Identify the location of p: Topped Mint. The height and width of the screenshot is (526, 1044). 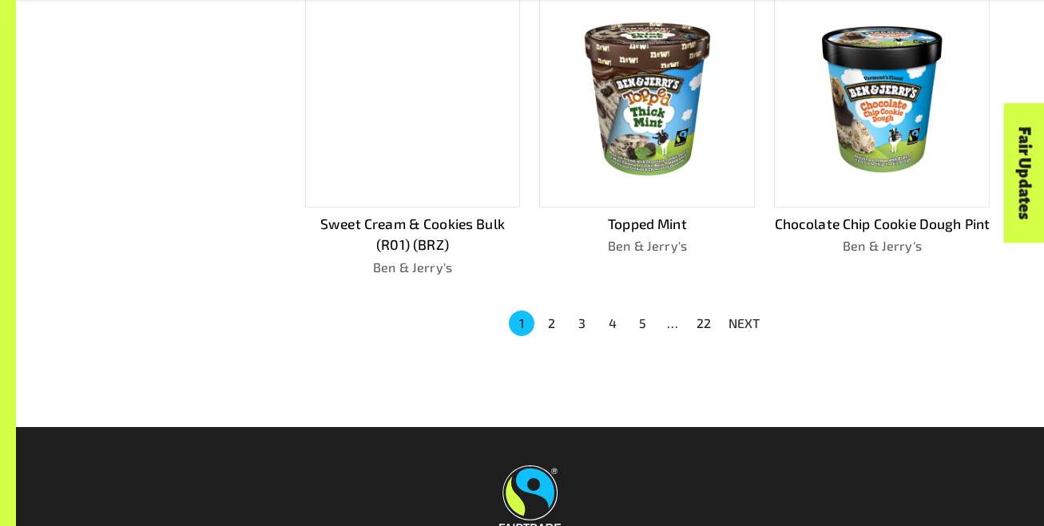
(647, 224).